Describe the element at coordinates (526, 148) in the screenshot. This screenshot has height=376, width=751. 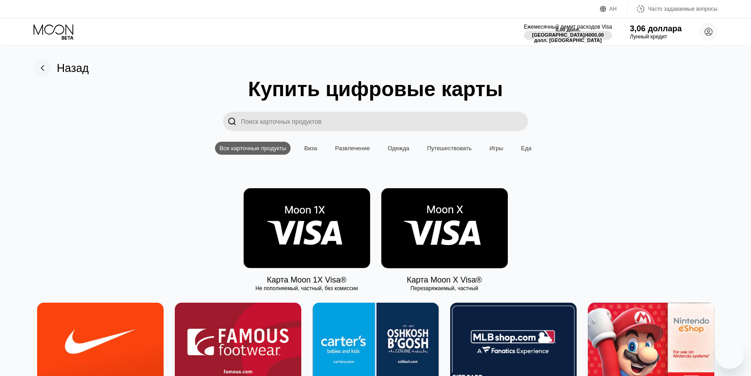
I see `div: Еда` at that location.